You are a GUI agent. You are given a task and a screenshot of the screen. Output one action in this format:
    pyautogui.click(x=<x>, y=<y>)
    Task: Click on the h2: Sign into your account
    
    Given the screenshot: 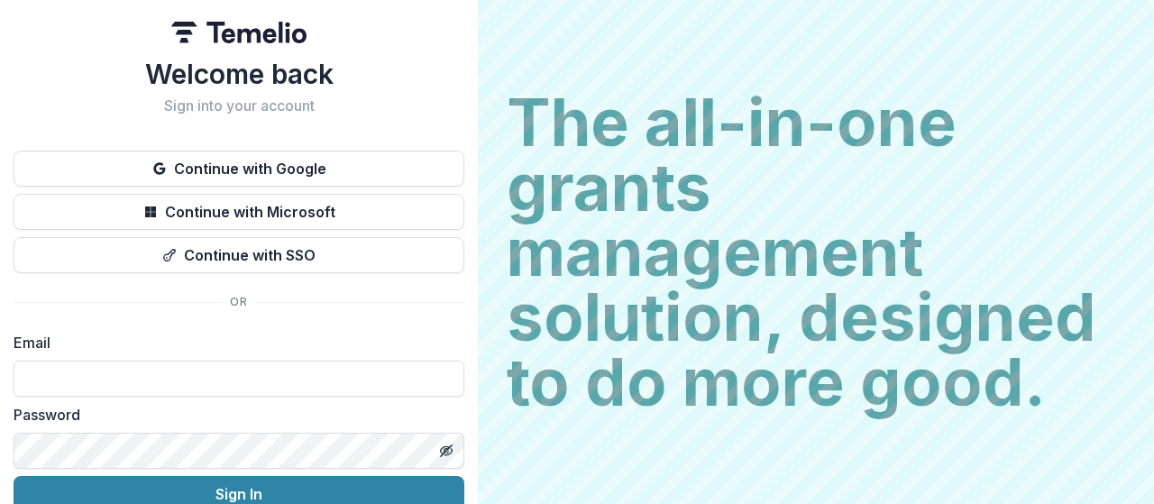 What is the action you would take?
    pyautogui.click(x=239, y=106)
    